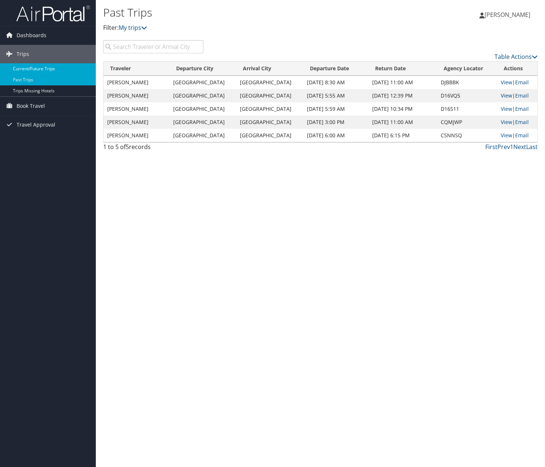  What do you see at coordinates (467, 122) in the screenshot?
I see `td: CQMJWP` at bounding box center [467, 122].